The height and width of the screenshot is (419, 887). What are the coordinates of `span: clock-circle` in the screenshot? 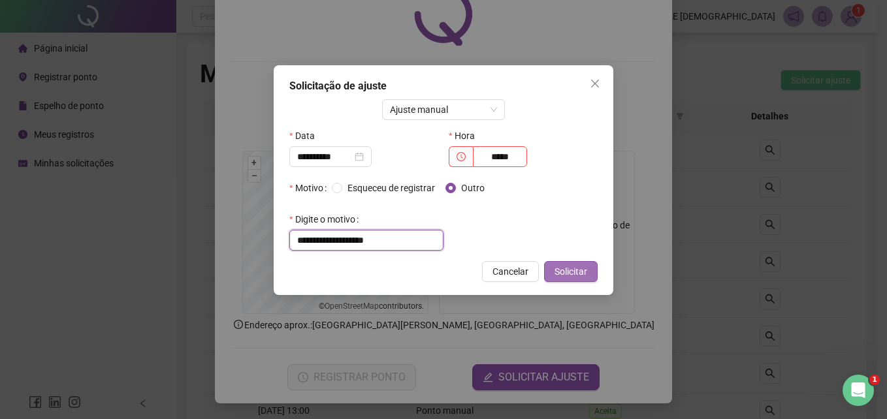 It's located at (461, 157).